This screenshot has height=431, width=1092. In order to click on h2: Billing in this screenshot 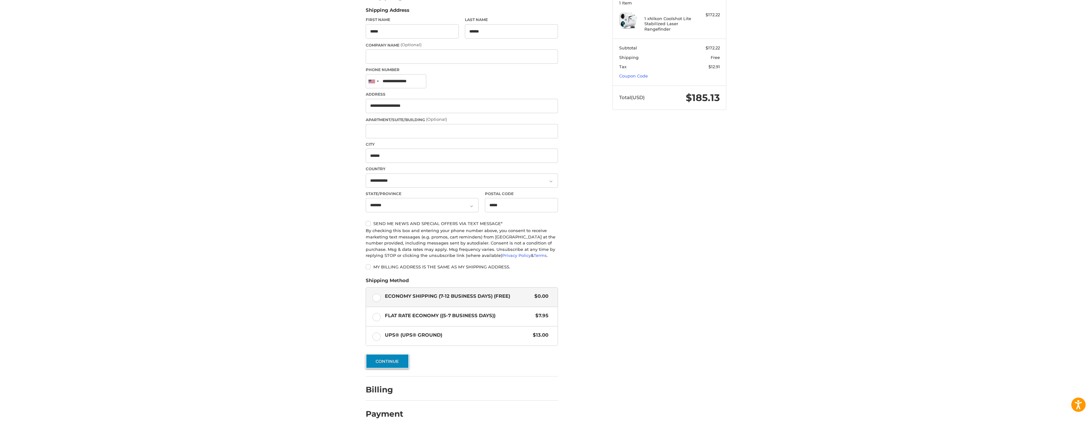, I will do `click(384, 390)`.